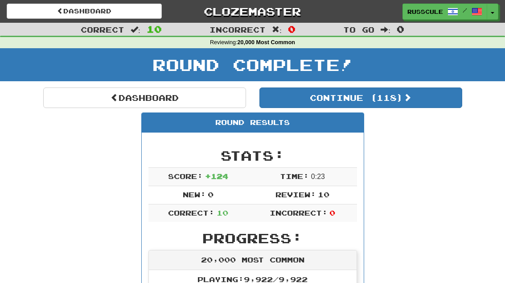  What do you see at coordinates (294, 176) in the screenshot?
I see `span: Time:` at bounding box center [294, 176].